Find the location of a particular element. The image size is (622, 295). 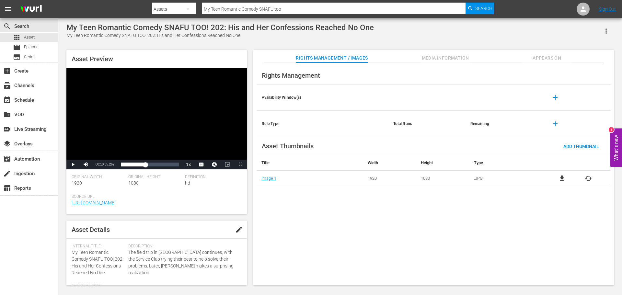

td: 1920 is located at coordinates (389, 178).